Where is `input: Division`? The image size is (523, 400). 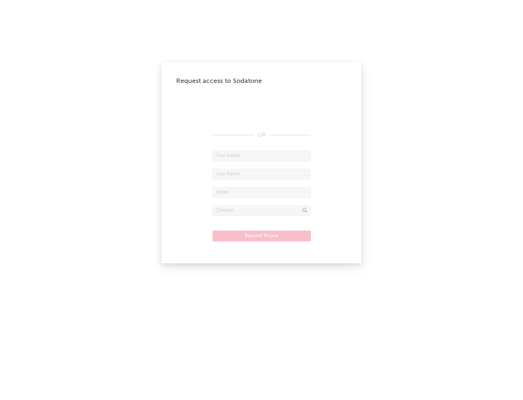 input: Division is located at coordinates (262, 210).